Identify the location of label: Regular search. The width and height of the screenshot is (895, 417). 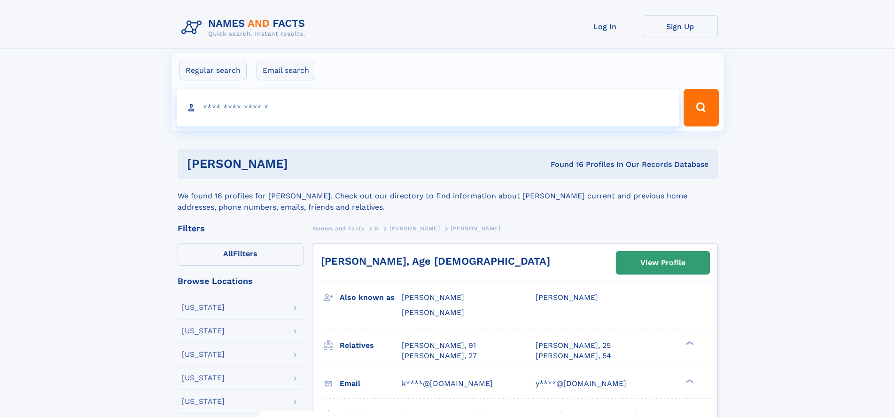
(213, 71).